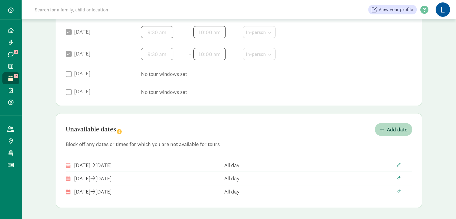 The width and height of the screenshot is (456, 219). Describe the element at coordinates (396, 10) in the screenshot. I see `span: View your profile` at that location.